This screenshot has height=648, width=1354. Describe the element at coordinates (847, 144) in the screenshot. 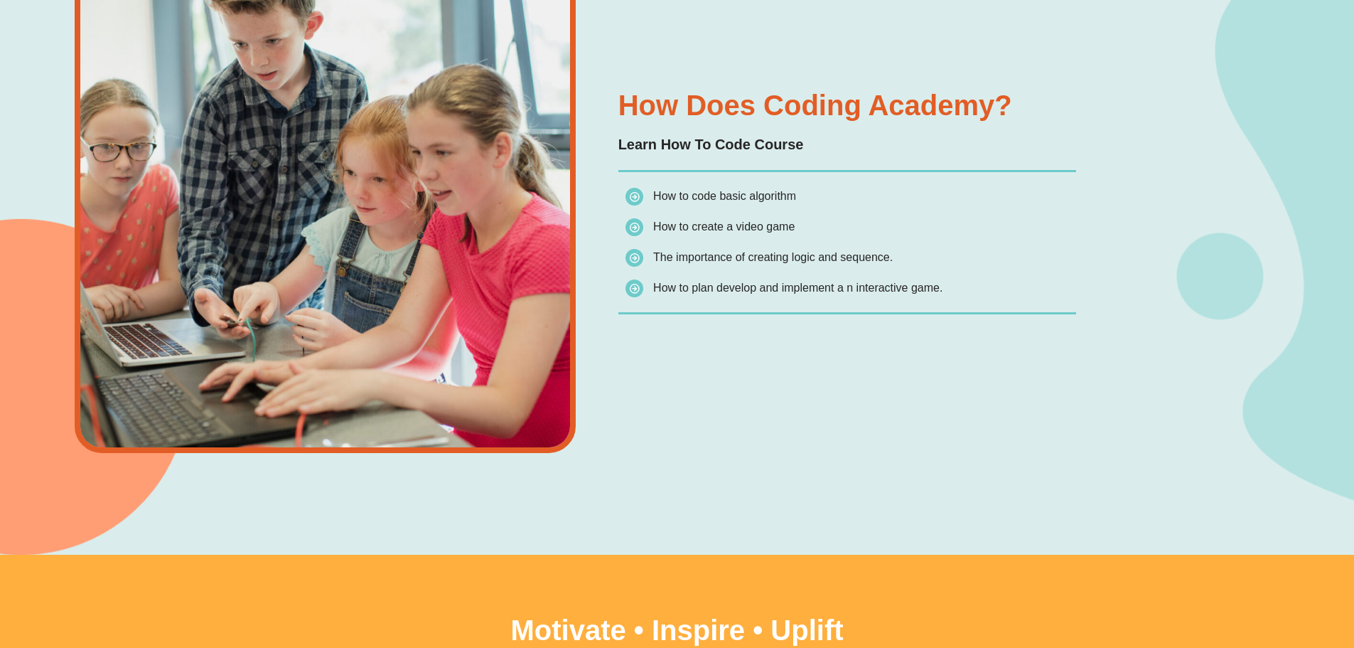

I see `h2: Learn How To Code Course` at that location.